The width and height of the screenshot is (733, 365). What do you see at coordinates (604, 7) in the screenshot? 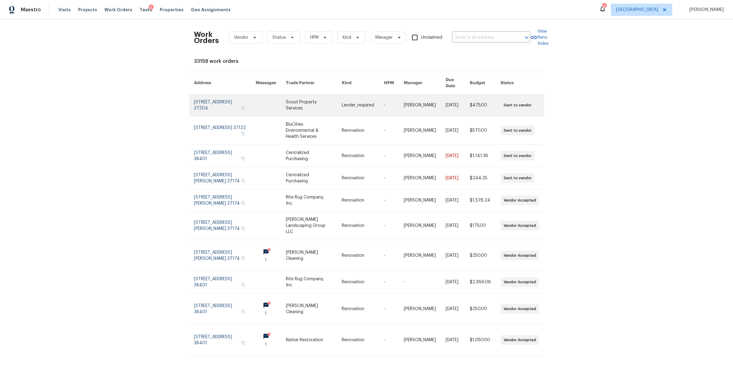
I see `div: 15` at bounding box center [604, 7].